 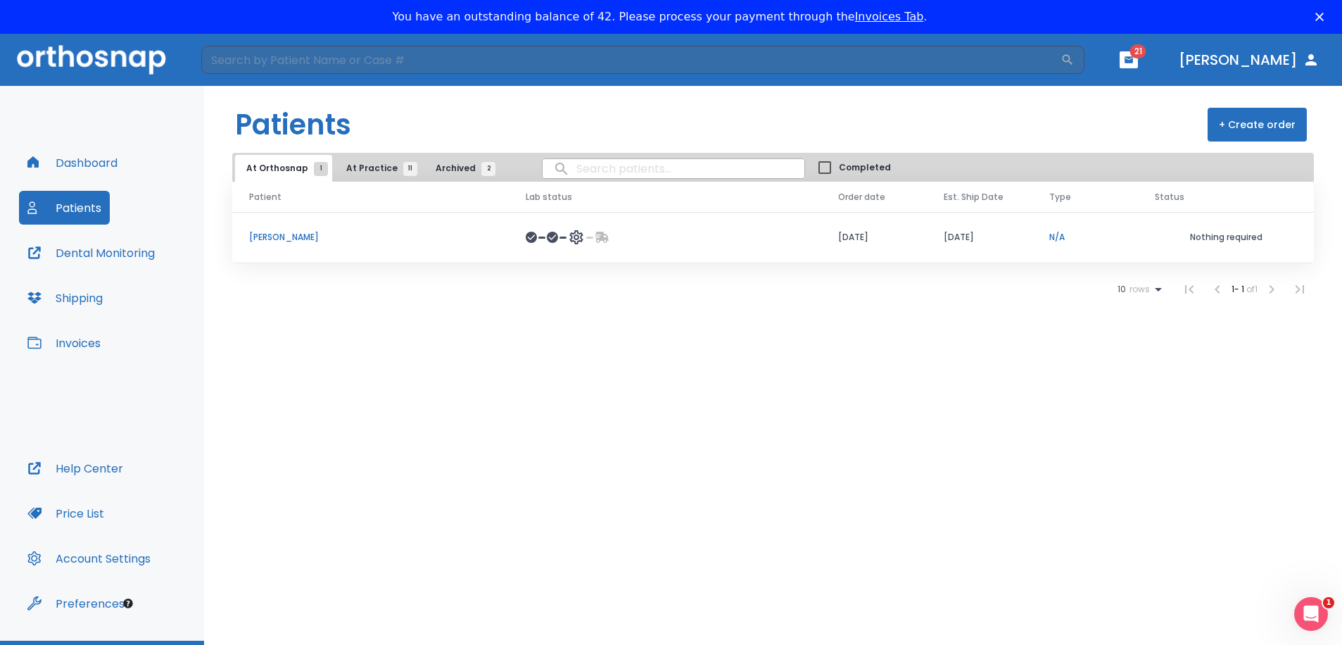 I want to click on a: Help Center, so click(x=75, y=468).